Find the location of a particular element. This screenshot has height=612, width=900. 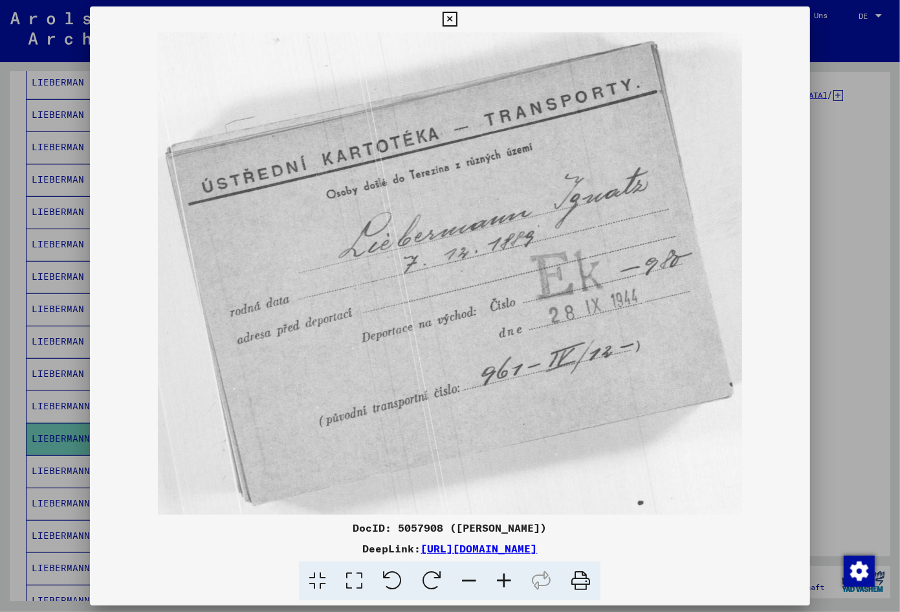

img: Zustimmung ändern is located at coordinates (859, 571).